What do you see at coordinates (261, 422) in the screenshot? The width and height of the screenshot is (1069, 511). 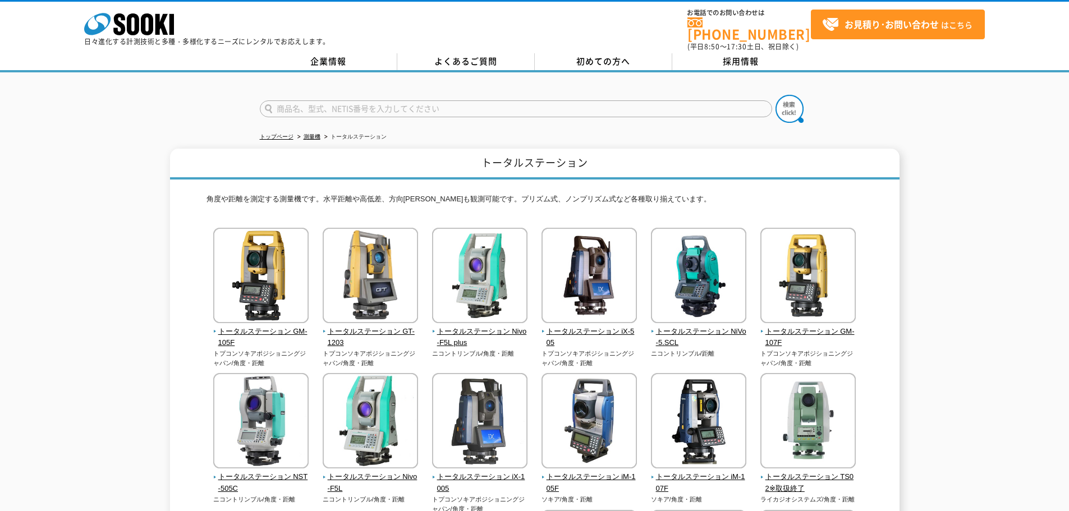 I see `img: トータルステーション NST-505C` at bounding box center [261, 422].